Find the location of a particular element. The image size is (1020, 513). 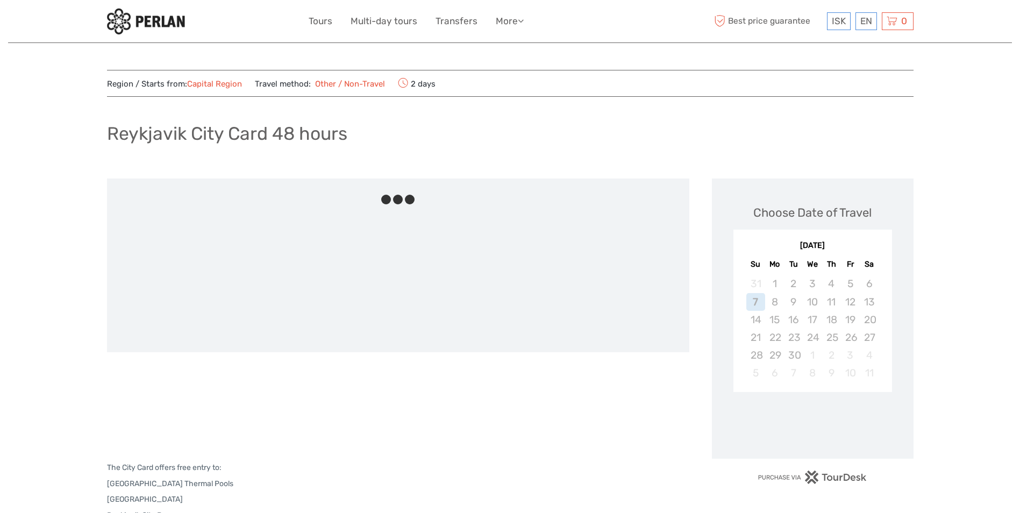

div: Not available Monday, October 6th, 2025 is located at coordinates (774, 373).